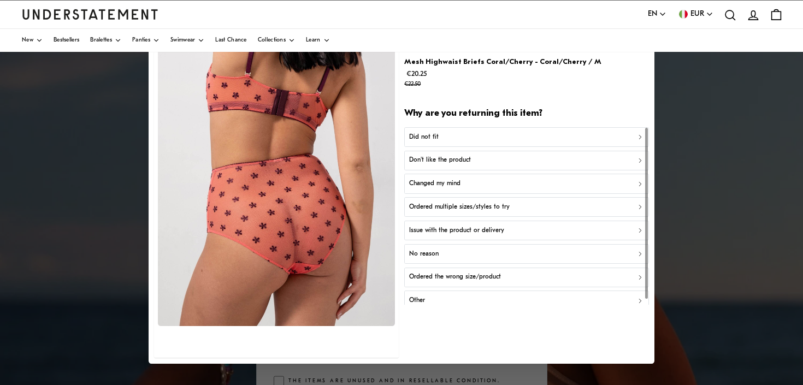 The image size is (803, 385). I want to click on button: Other, so click(526, 301).